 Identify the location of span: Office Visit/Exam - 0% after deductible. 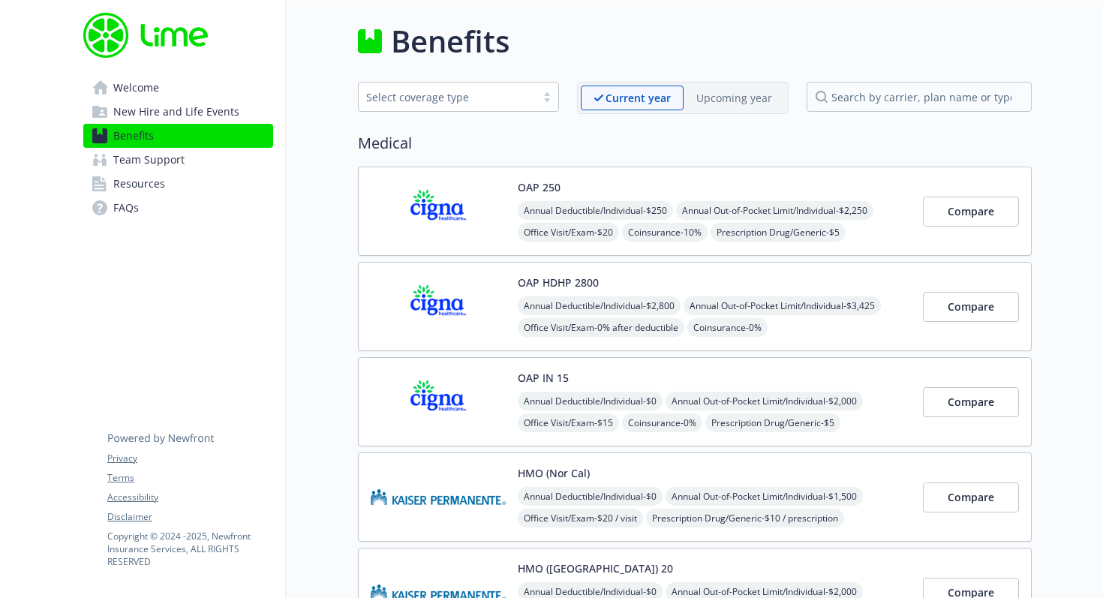
(601, 327).